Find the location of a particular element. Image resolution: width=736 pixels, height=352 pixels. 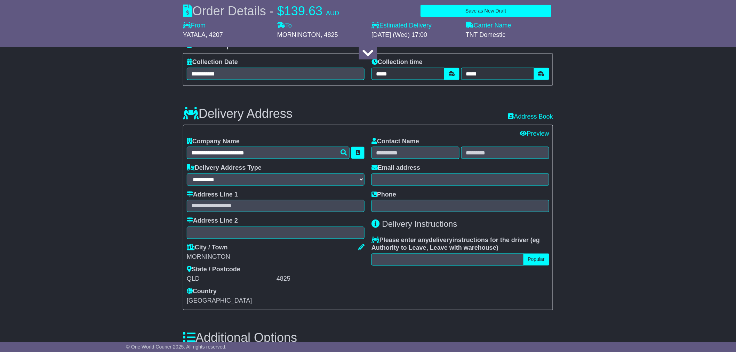

span: delivery is located at coordinates (441, 240).